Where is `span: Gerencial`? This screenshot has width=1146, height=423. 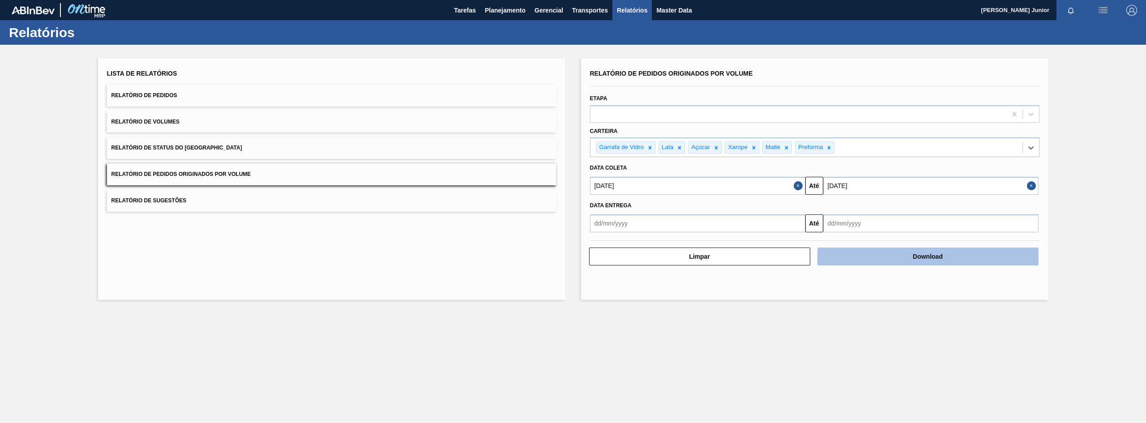
span: Gerencial is located at coordinates (549, 10).